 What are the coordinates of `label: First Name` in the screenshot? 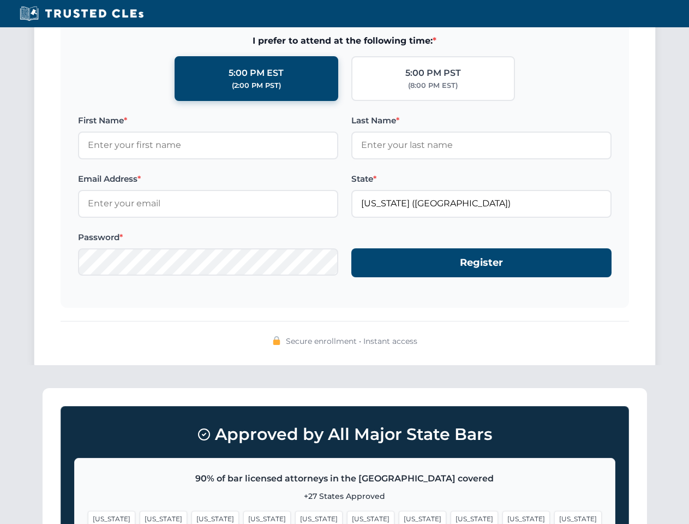 It's located at (208, 121).